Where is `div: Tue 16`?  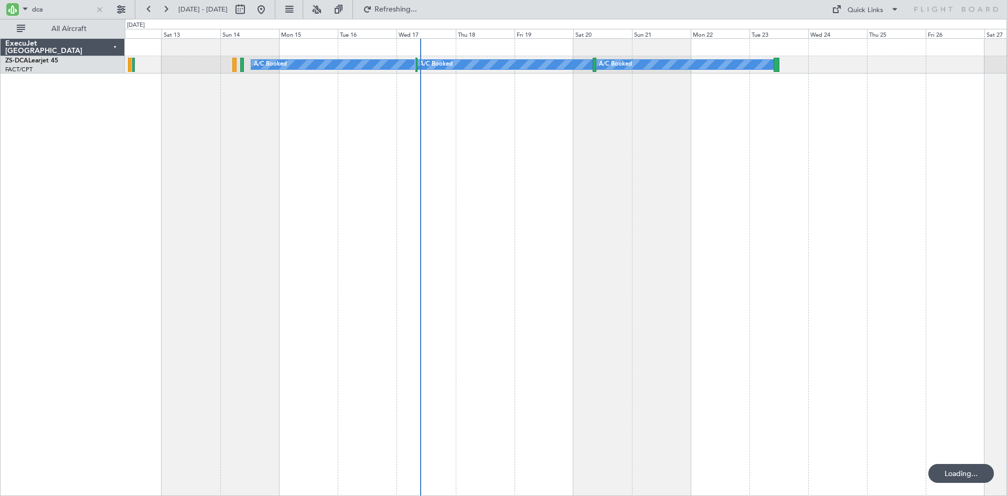
div: Tue 16 is located at coordinates (367, 34).